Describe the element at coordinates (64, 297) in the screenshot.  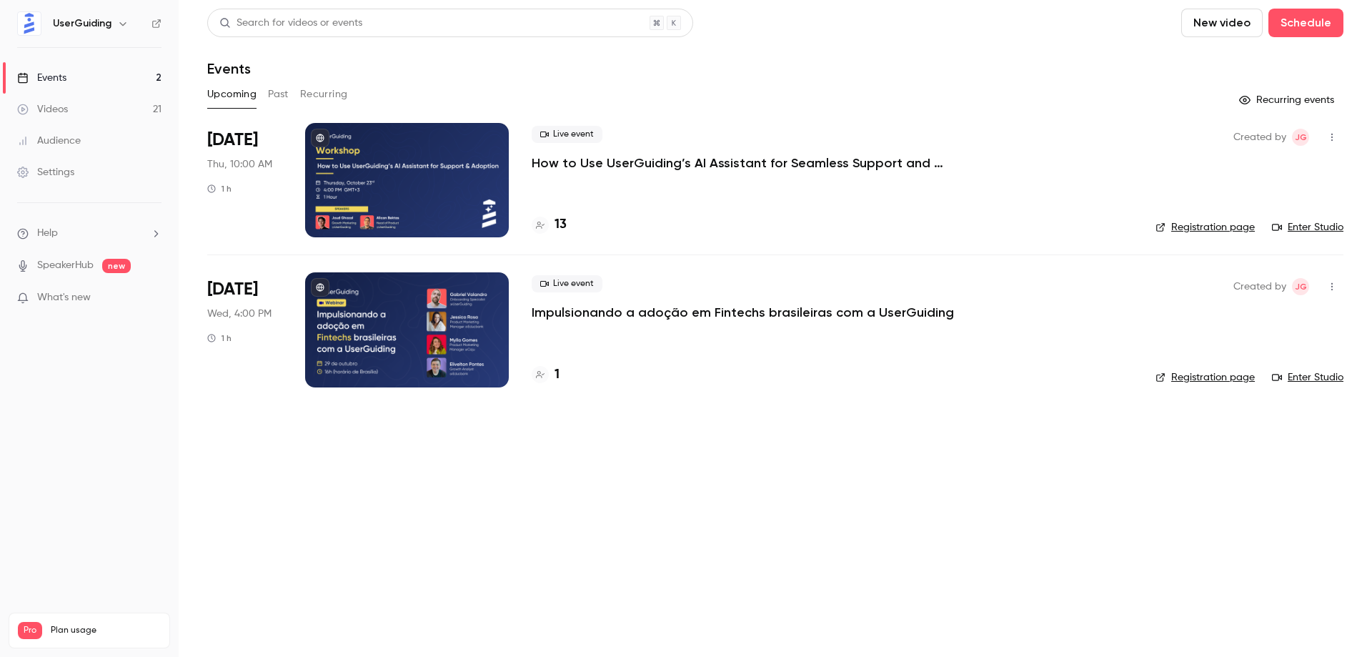
I see `span: What's new` at that location.